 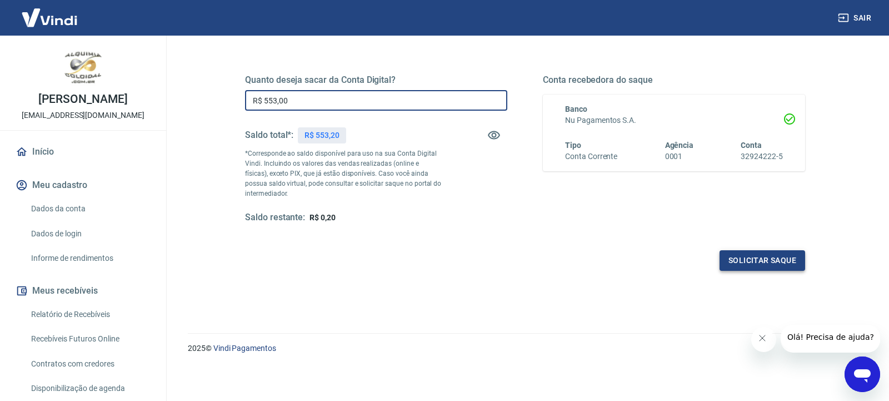 What do you see at coordinates (762, 260) in the screenshot?
I see `button: Solicitar saque` at bounding box center [762, 260].